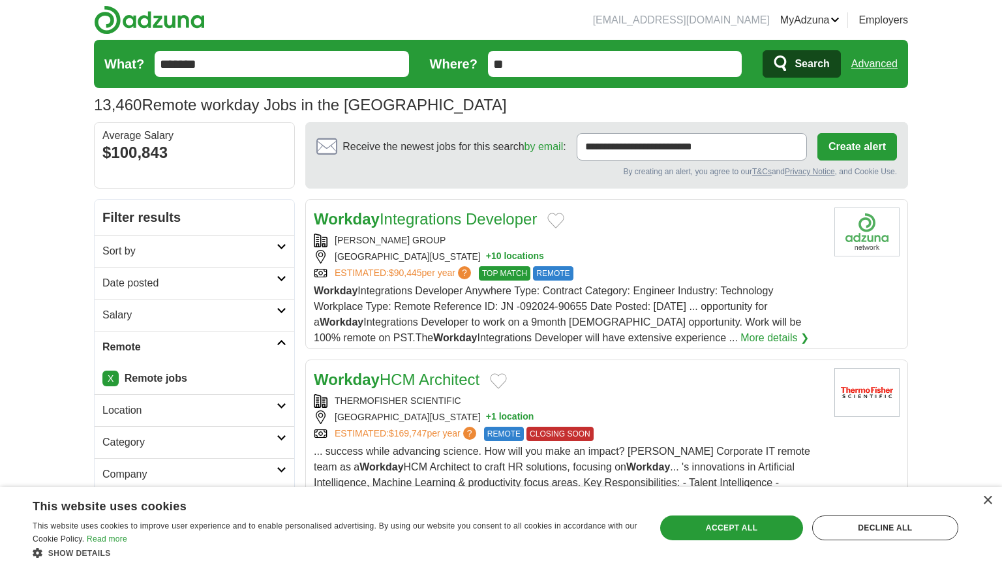 The width and height of the screenshot is (1002, 569). What do you see at coordinates (124, 64) in the screenshot?
I see `label: What?` at bounding box center [124, 64].